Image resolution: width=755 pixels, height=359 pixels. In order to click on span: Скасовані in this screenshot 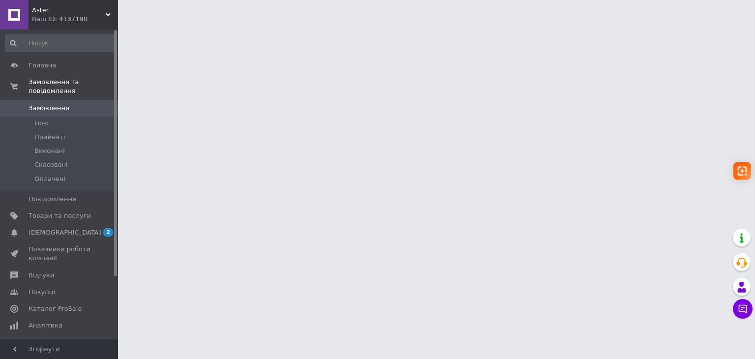, I will do `click(51, 165)`.